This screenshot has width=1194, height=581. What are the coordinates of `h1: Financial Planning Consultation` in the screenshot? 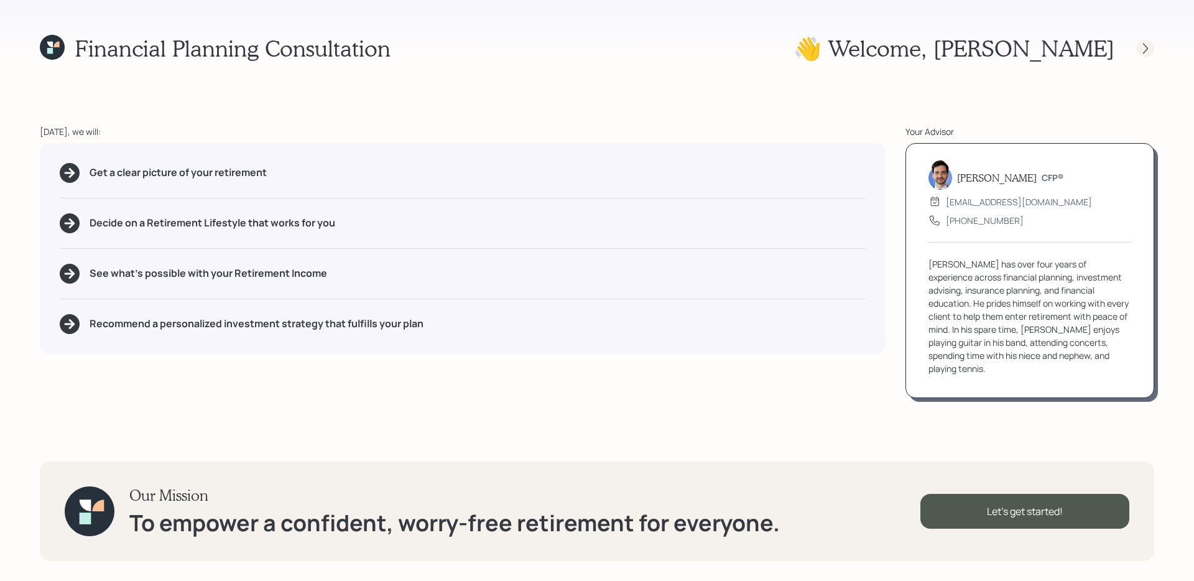 It's located at (232, 48).